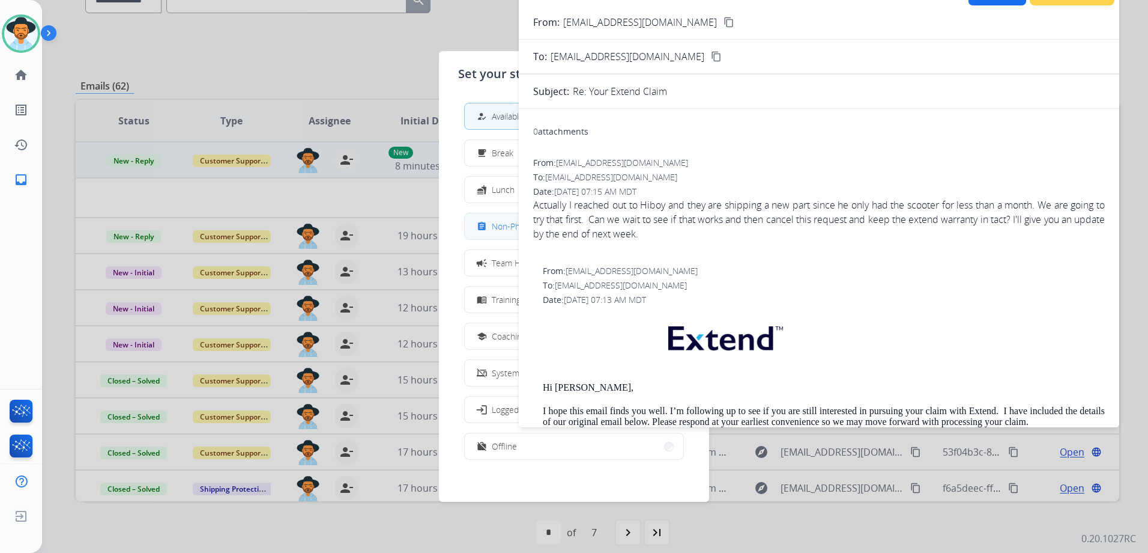 This screenshot has height=553, width=1148. What do you see at coordinates (574, 226) in the screenshot?
I see `button: Non-Phone Queue` at bounding box center [574, 226].